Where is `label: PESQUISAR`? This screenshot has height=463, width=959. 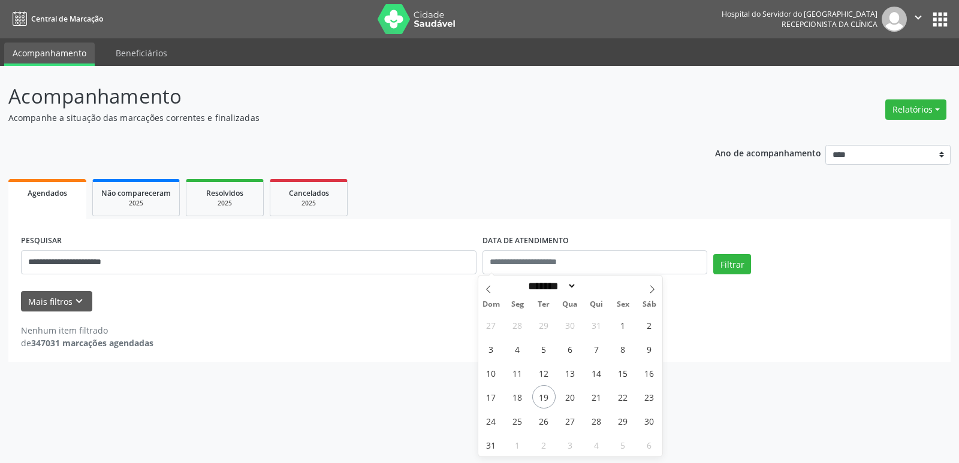 label: PESQUISAR is located at coordinates (41, 241).